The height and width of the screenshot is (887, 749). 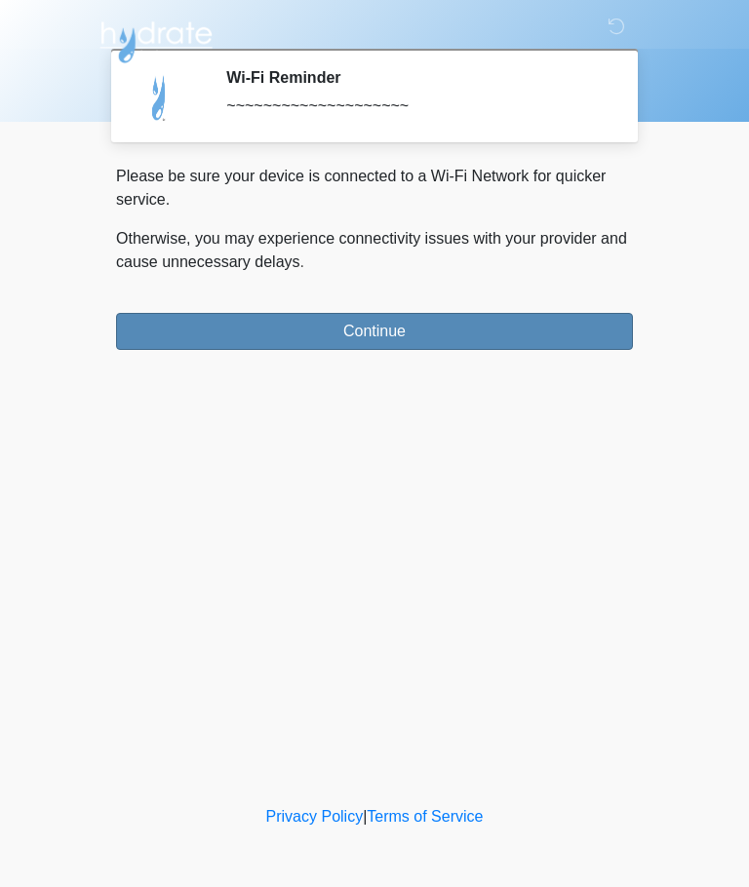 I want to click on img: Agent Avatar, so click(x=160, y=97).